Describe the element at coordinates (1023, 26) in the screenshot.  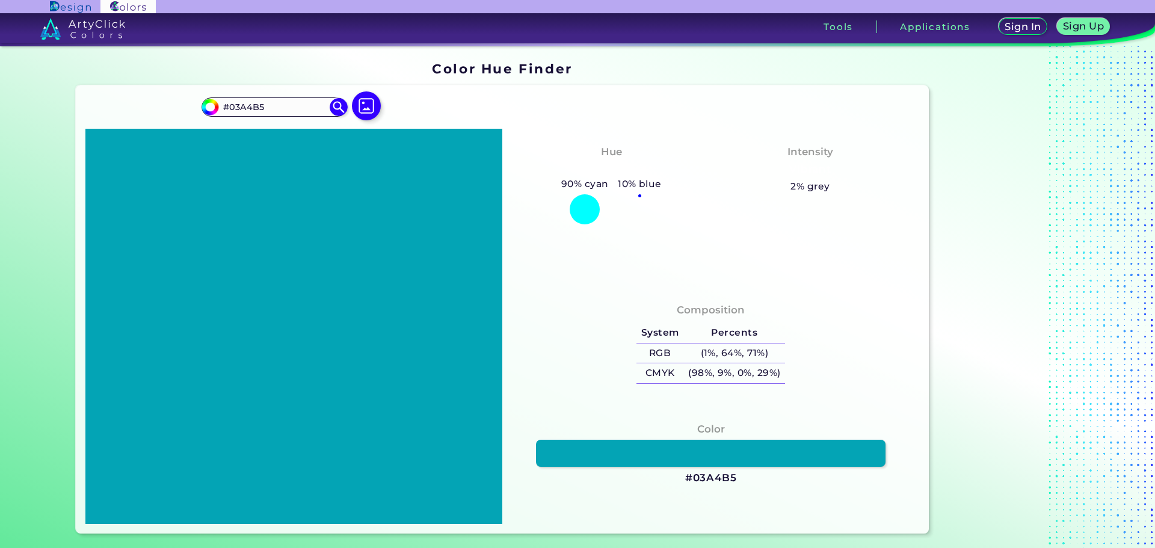
I see `h5: Sign In` at that location.